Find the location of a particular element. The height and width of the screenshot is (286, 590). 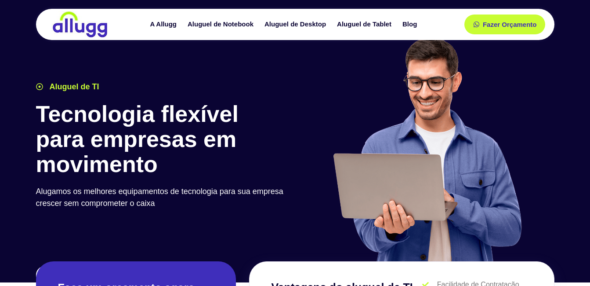

a: Aluguel de Notebook is located at coordinates (221, 24).